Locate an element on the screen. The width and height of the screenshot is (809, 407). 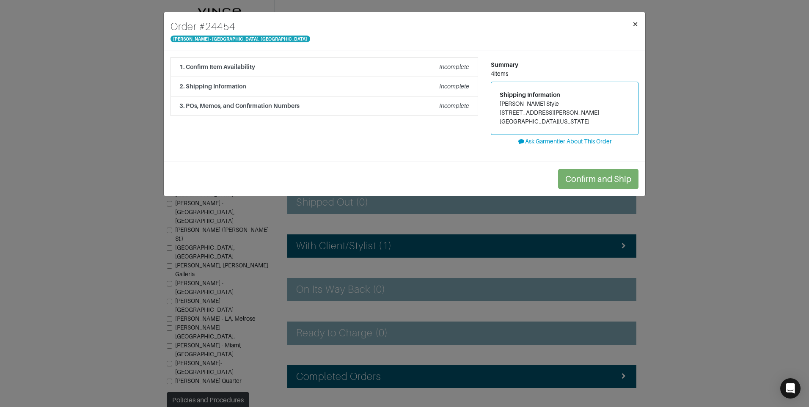
strong: 1. Confirm Item Availability is located at coordinates (217, 67).